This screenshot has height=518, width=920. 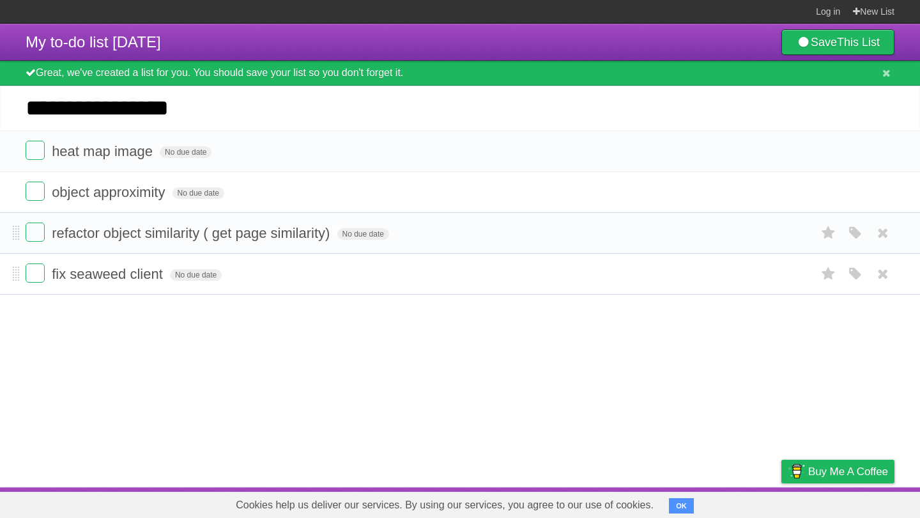 I want to click on span: object approximity, so click(x=110, y=192).